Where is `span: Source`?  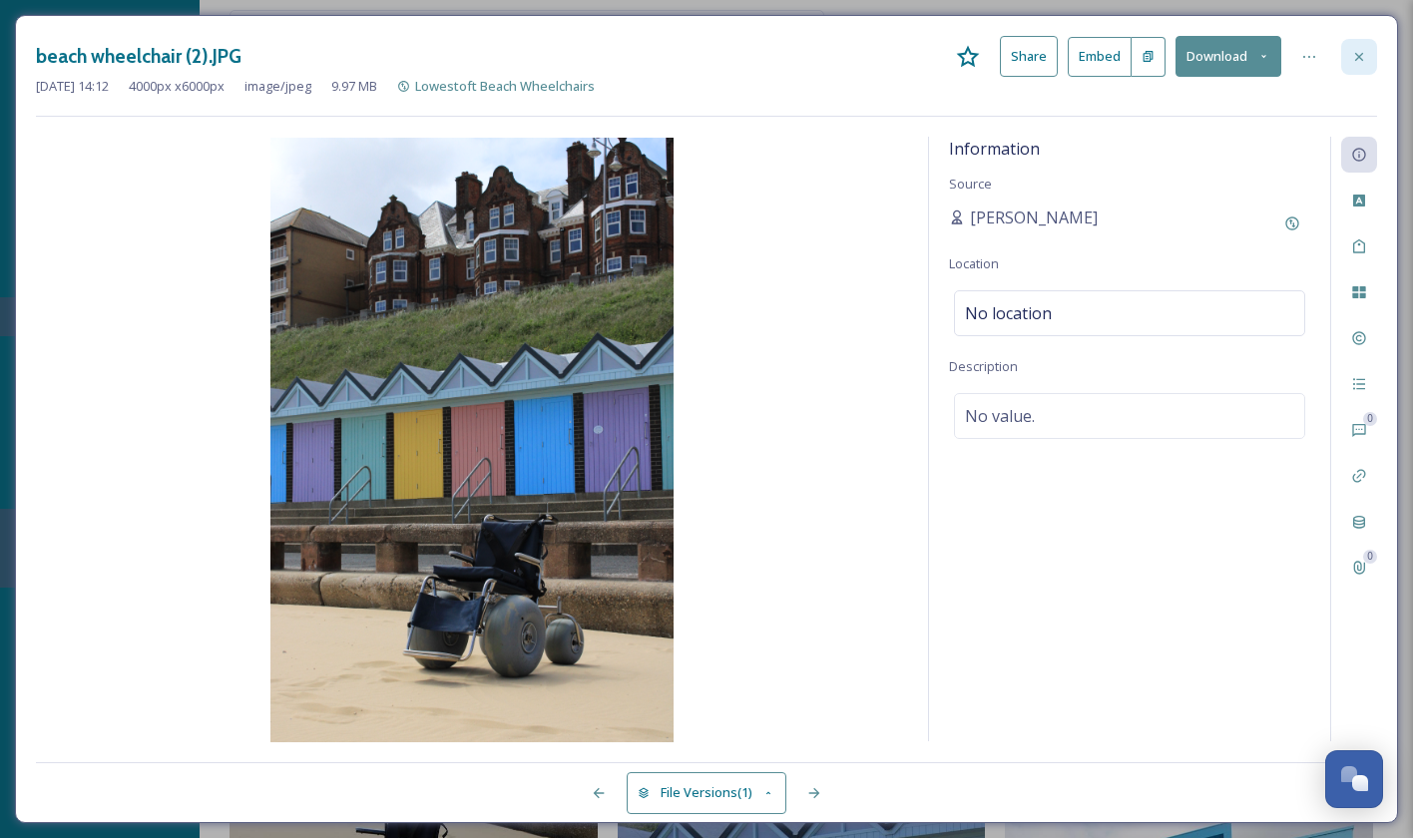 span: Source is located at coordinates (970, 184).